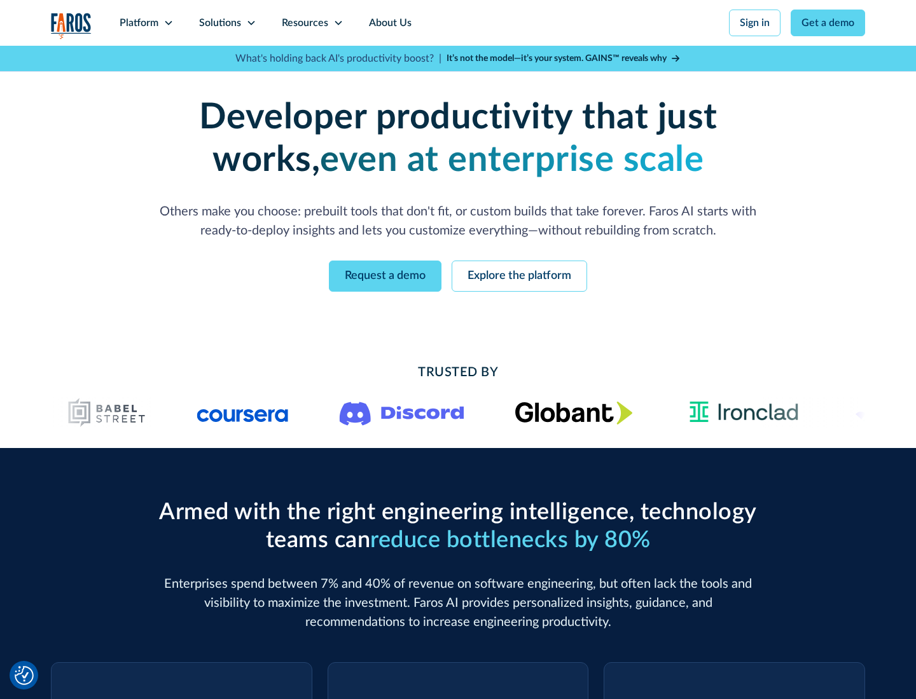  What do you see at coordinates (458, 527) in the screenshot?
I see `h2: Armed with the right engineering intelligence, technology teams can` at bounding box center [458, 527].